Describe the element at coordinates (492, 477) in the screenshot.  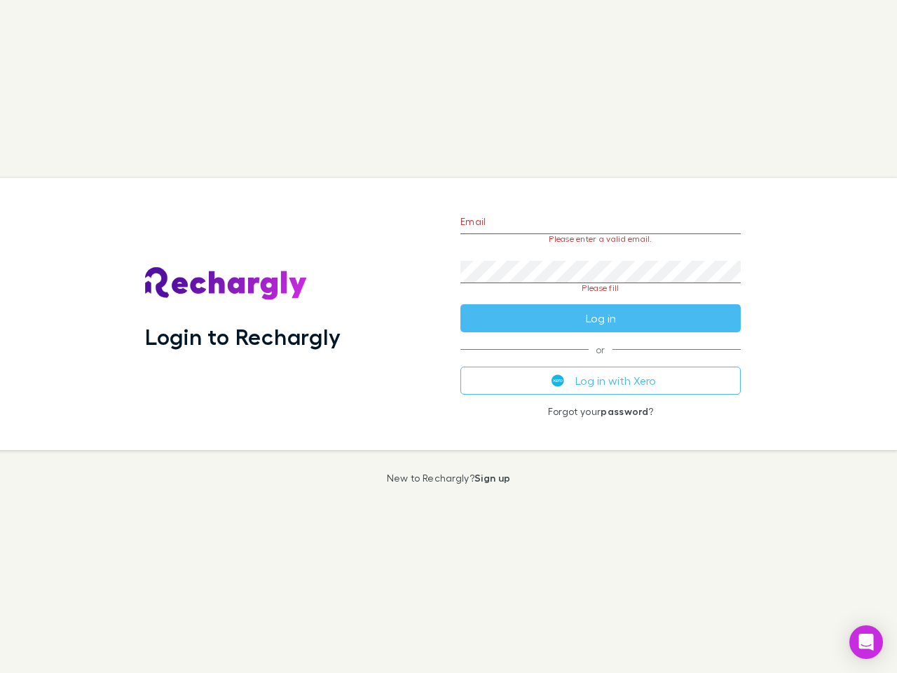
I see `a: Sign up` at that location.